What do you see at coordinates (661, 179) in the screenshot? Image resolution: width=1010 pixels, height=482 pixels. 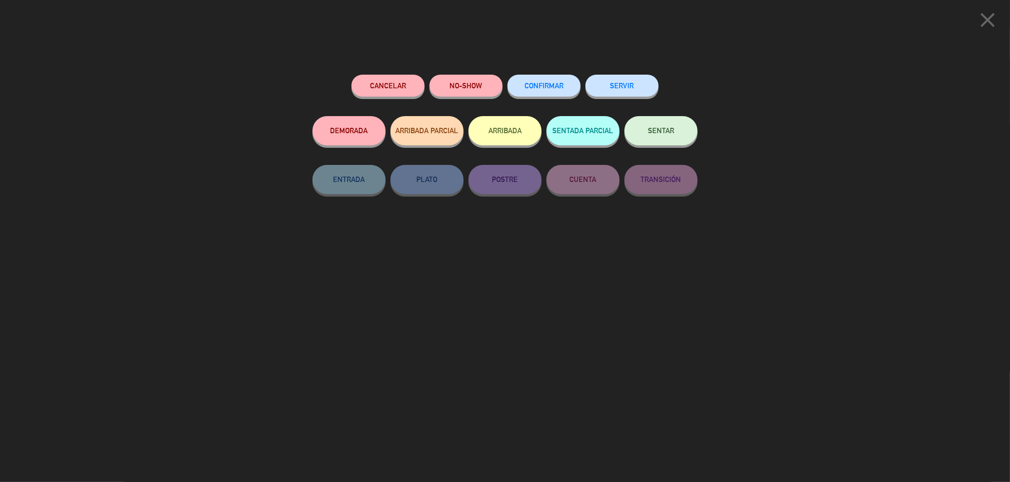 I see `button: TRANSICIÓN` at bounding box center [661, 179].